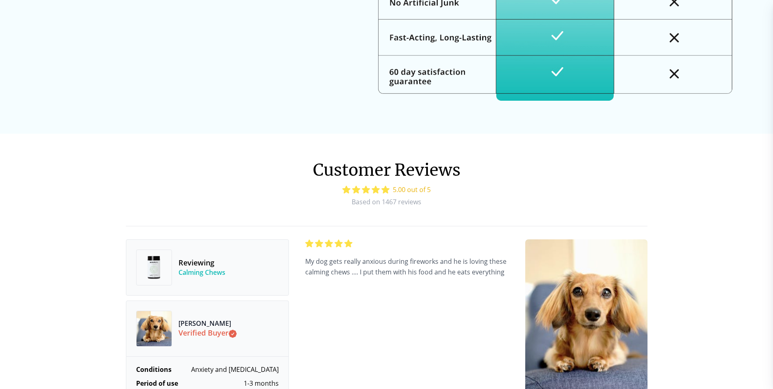 Image resolution: width=773 pixels, height=389 pixels. I want to click on span: Calming Chews, so click(202, 272).